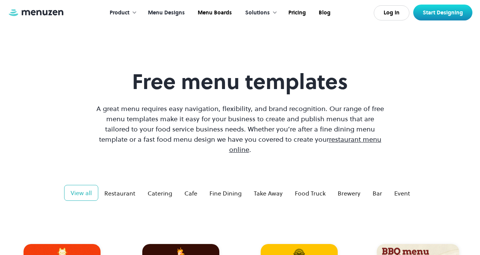  I want to click on div: Food Truck, so click(310, 193).